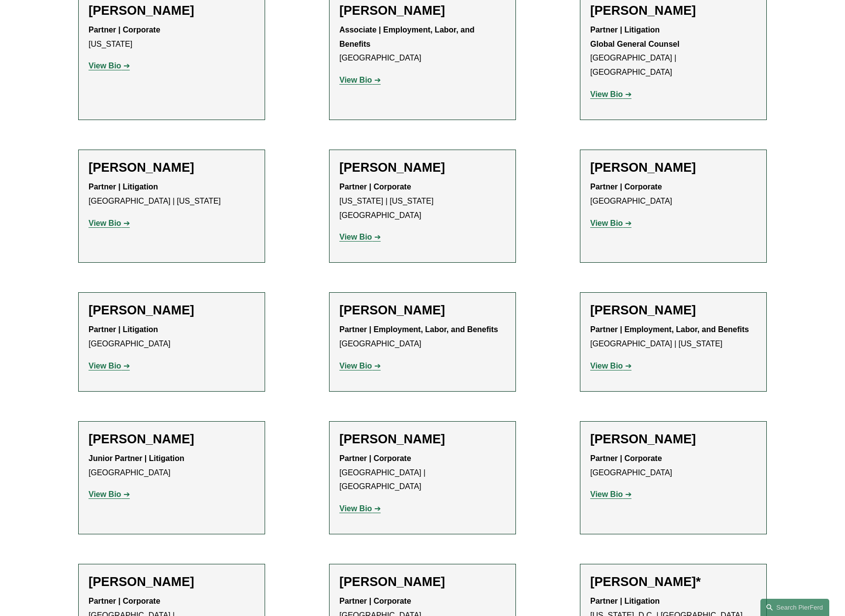 This screenshot has height=616, width=845. Describe the element at coordinates (795, 607) in the screenshot. I see `a: Search this site` at that location.